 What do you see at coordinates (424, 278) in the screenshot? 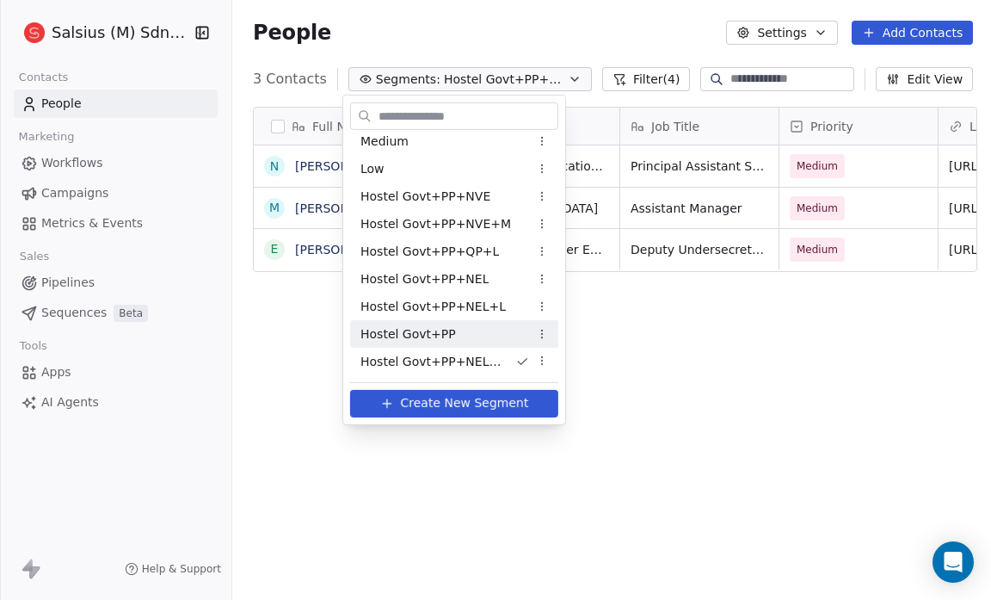
I see `span: Hostel Govt+PP+NEL` at bounding box center [424, 278].